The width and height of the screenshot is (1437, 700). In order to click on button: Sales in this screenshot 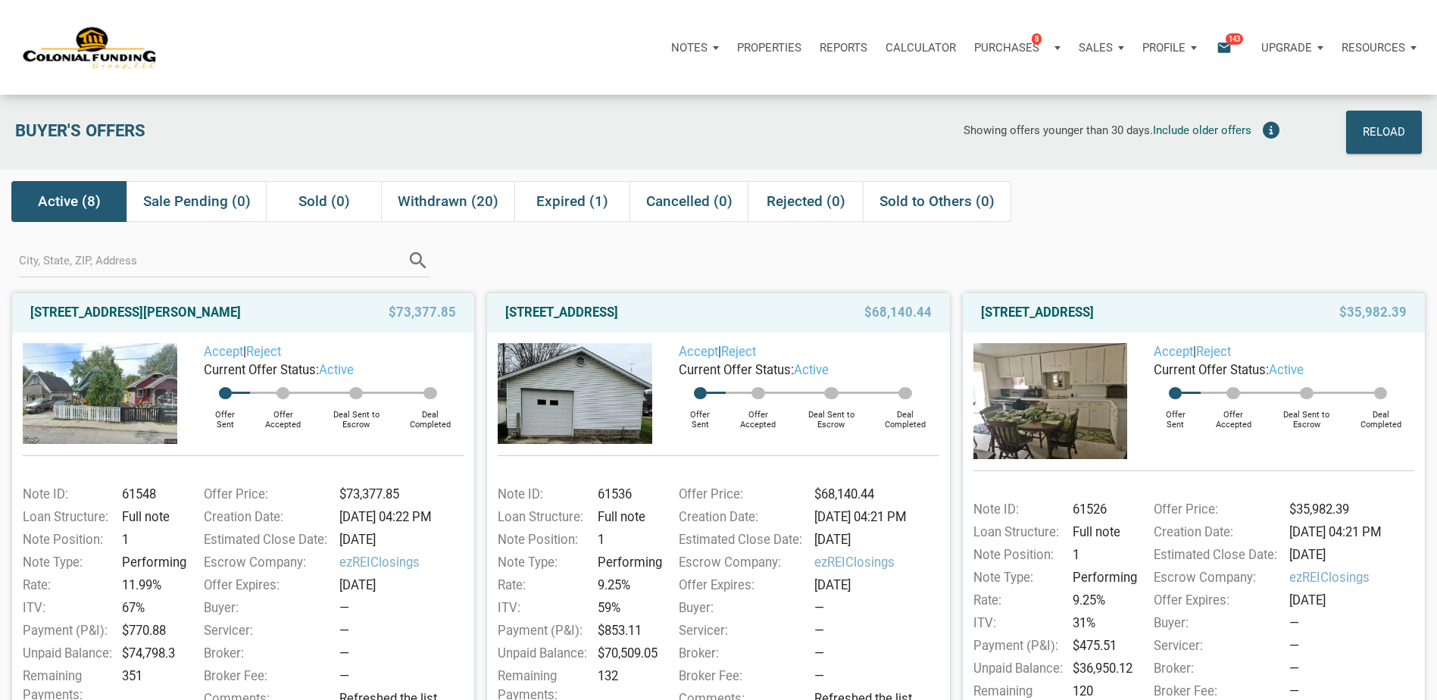, I will do `click(1101, 48)`.